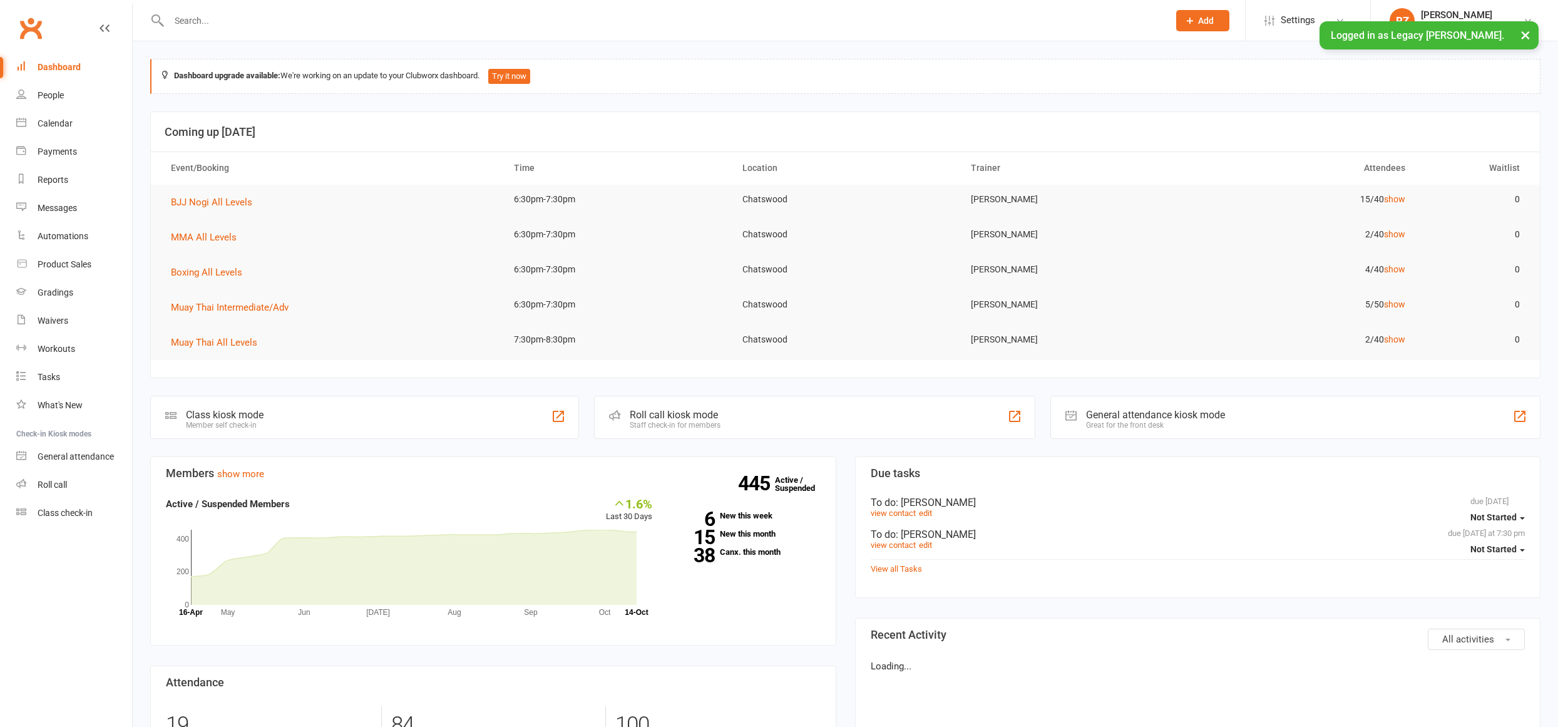 The image size is (1558, 727). What do you see at coordinates (1302, 304) in the screenshot?
I see `td: 5/50` at bounding box center [1302, 304].